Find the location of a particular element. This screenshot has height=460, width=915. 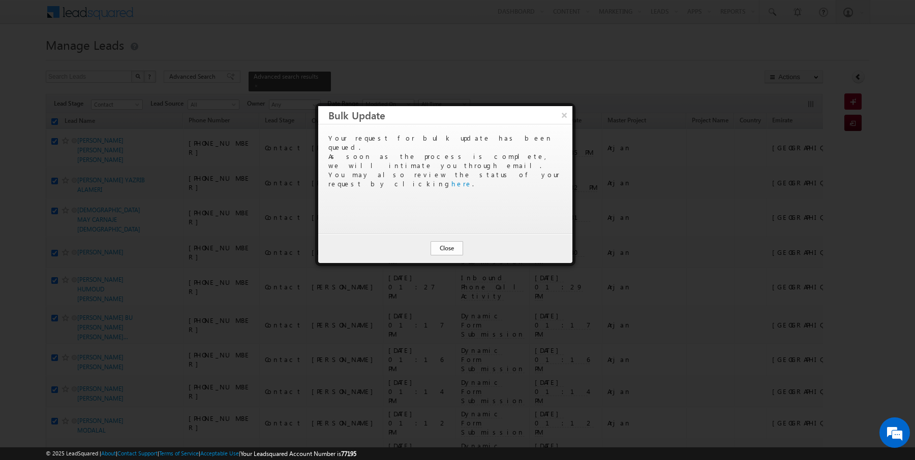

span: 77195 is located at coordinates (349, 454).